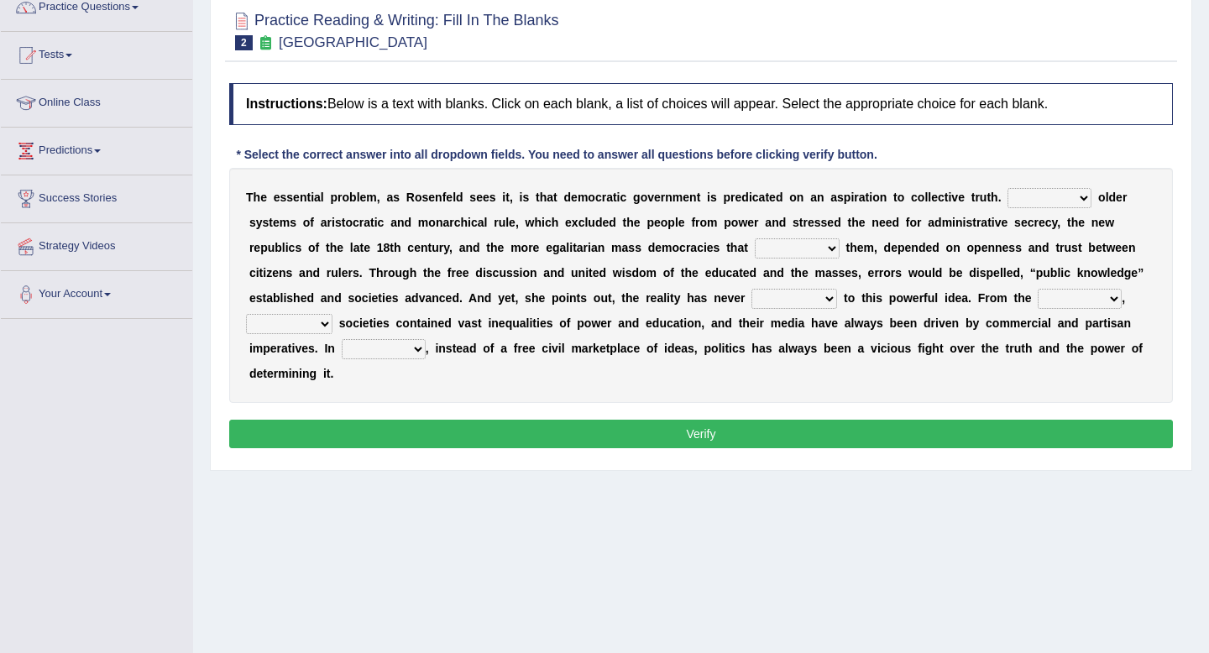 This screenshot has height=653, width=1209. What do you see at coordinates (556, 248) in the screenshot?
I see `b: g` at bounding box center [556, 248].